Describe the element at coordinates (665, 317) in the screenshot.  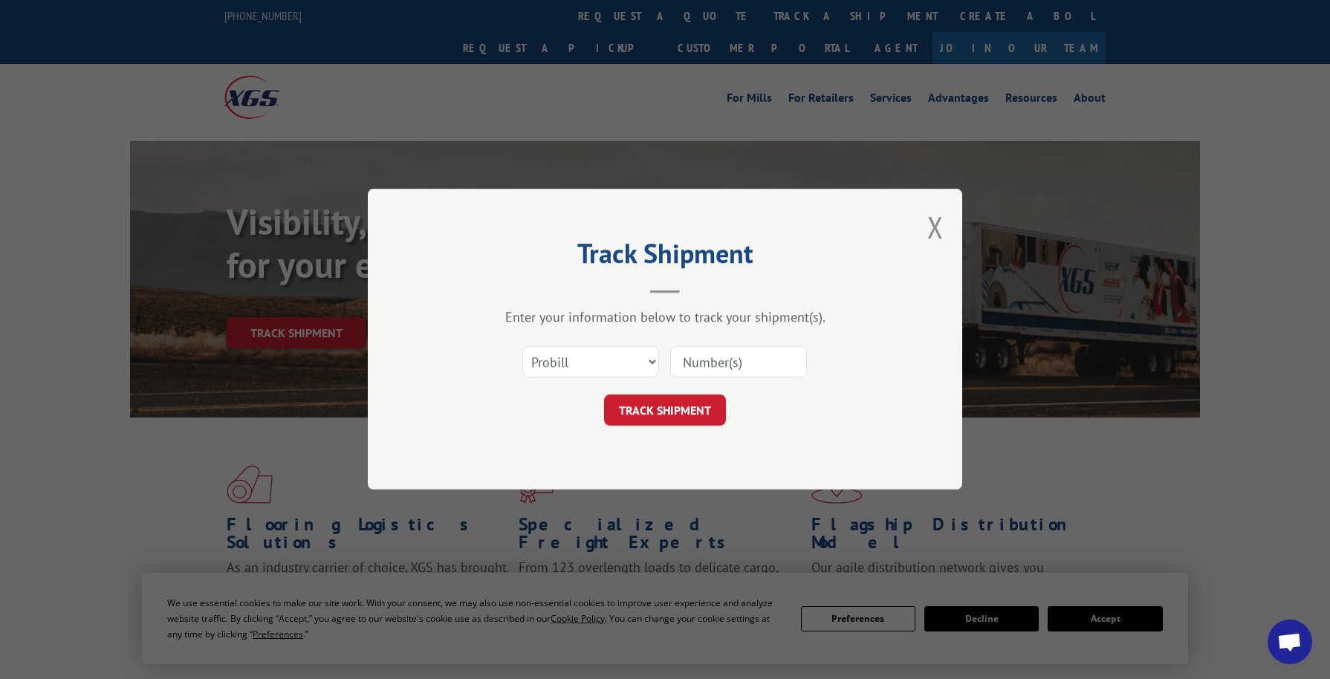
I see `div: Enter your information below to track your shipment(s).` at that location.